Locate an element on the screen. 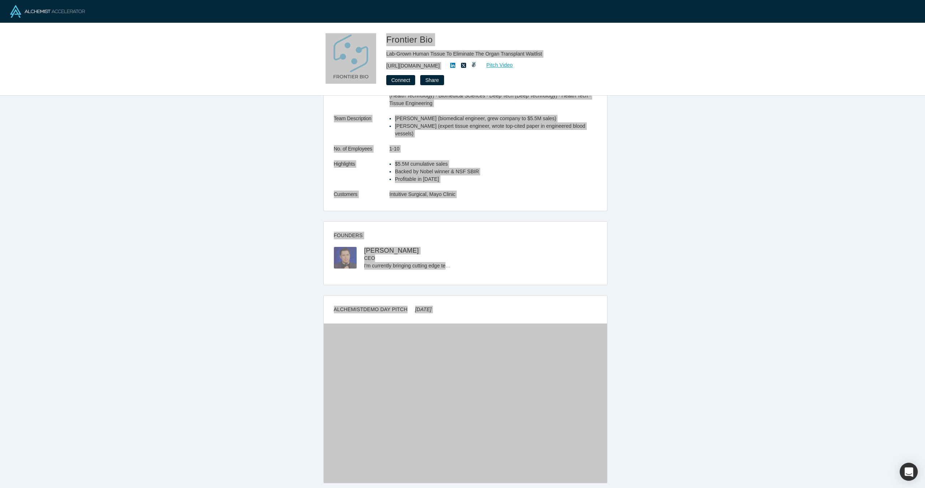 This screenshot has height=488, width=925. dt: Categories is located at coordinates (362, 100).